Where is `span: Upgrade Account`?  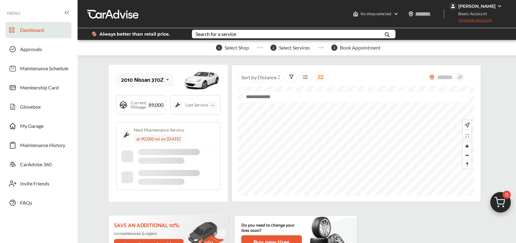 span: Upgrade Account is located at coordinates (471, 21).